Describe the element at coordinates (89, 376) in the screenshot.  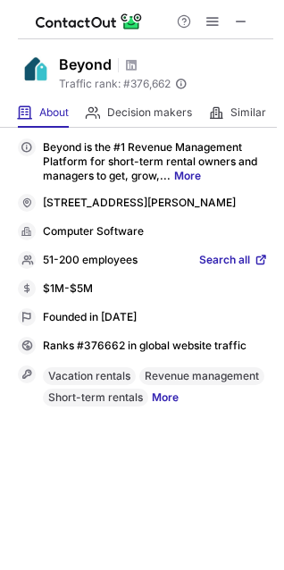
I see `div: Vacation rentals` at that location.